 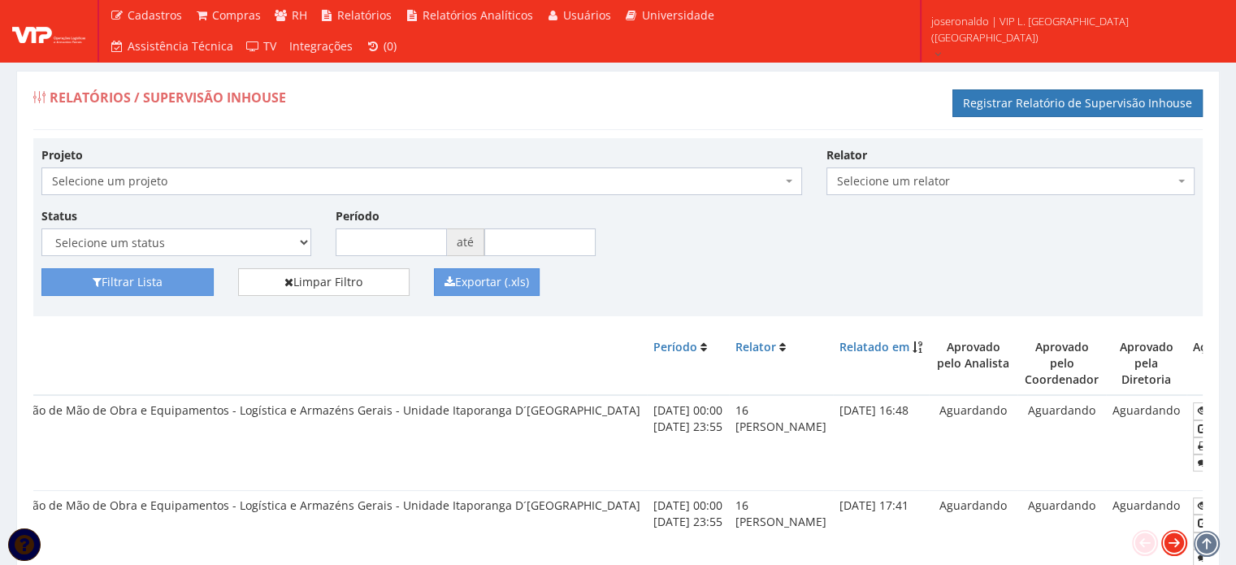 I want to click on button: Filtrar Lista, so click(x=128, y=282).